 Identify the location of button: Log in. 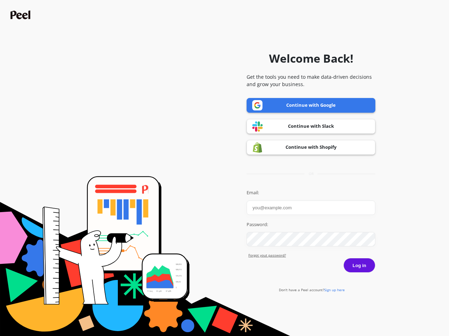
(359, 266).